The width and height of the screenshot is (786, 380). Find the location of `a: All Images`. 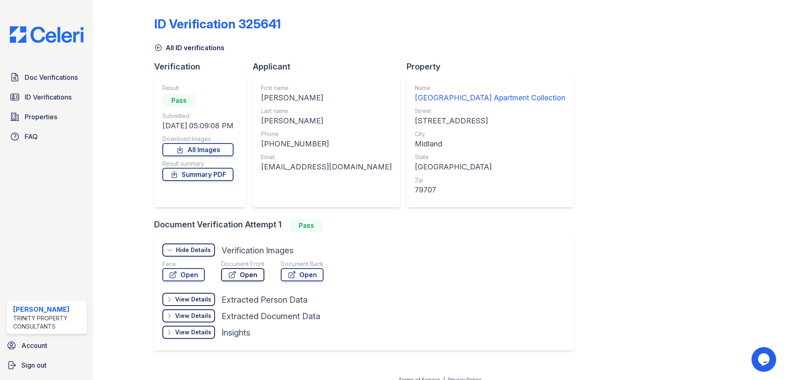

a: All Images is located at coordinates (198, 150).